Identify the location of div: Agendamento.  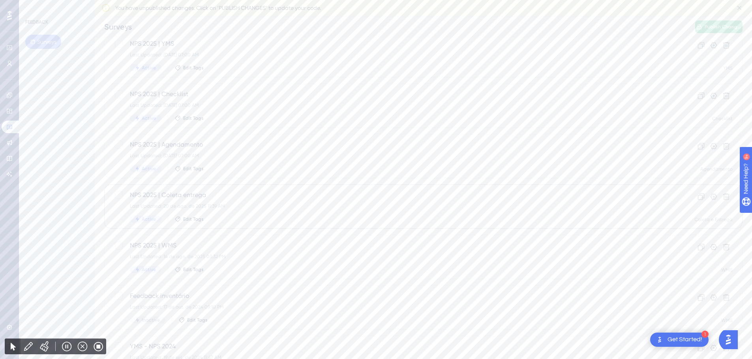
(716, 169).